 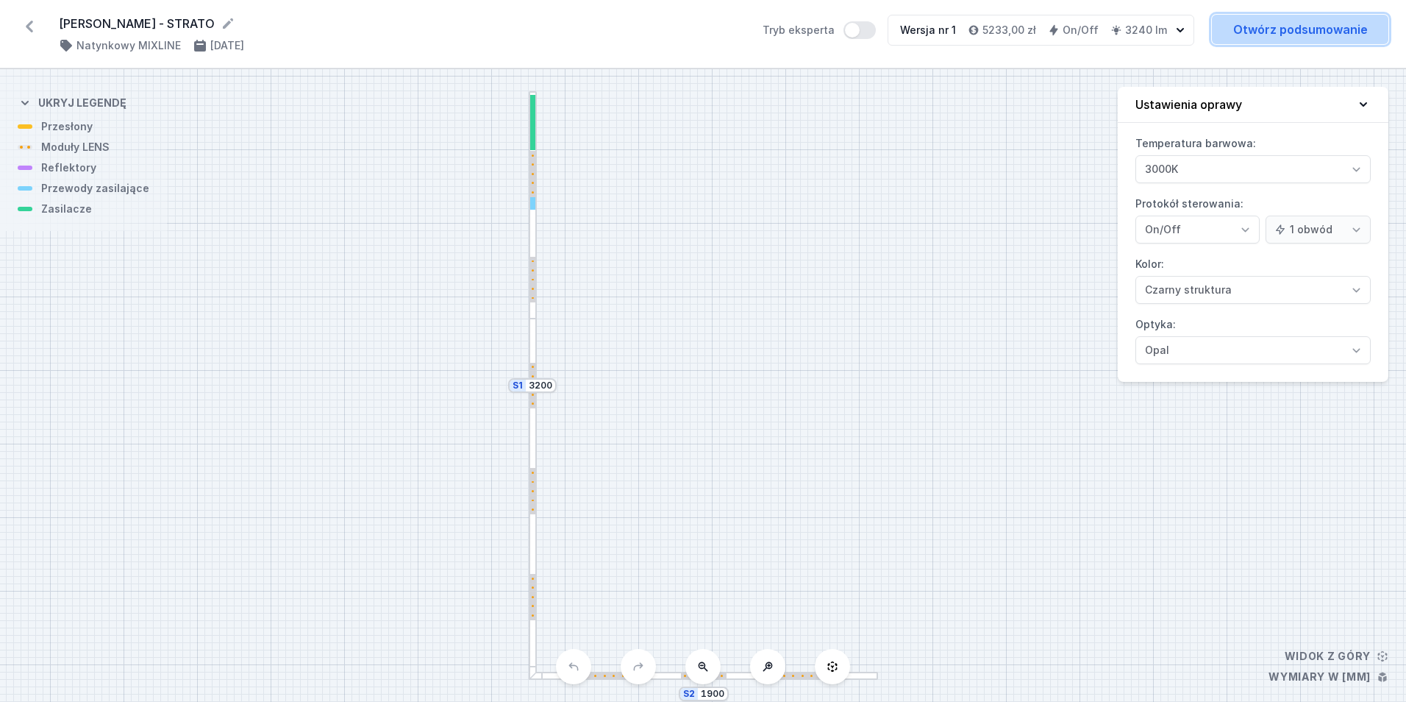 What do you see at coordinates (928, 30) in the screenshot?
I see `div: Wersja nr 1` at bounding box center [928, 30].